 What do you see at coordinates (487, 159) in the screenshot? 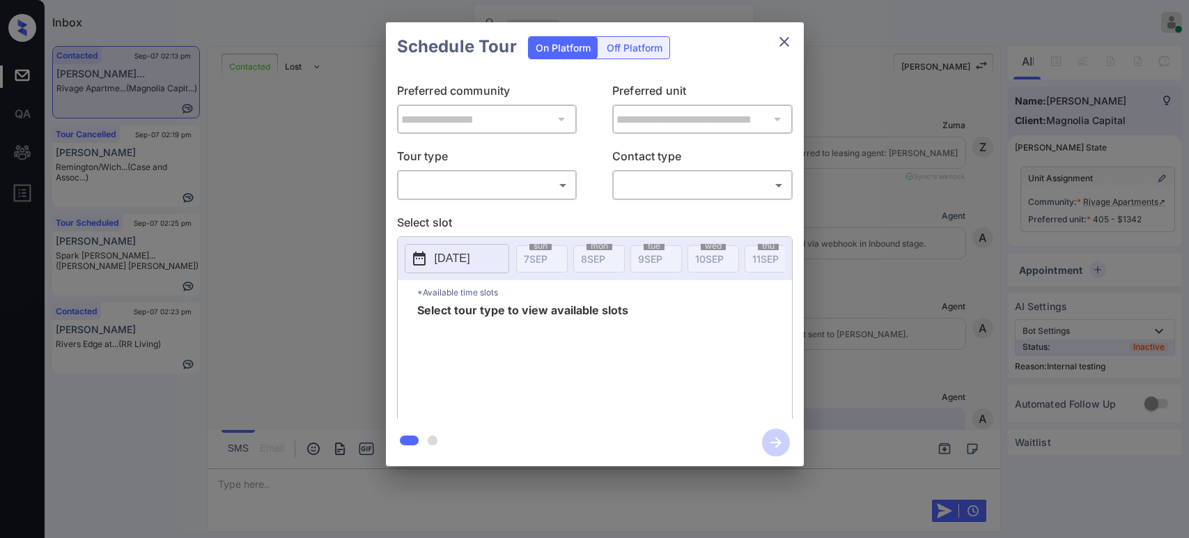
I see `p: Tour type` at bounding box center [487, 159].